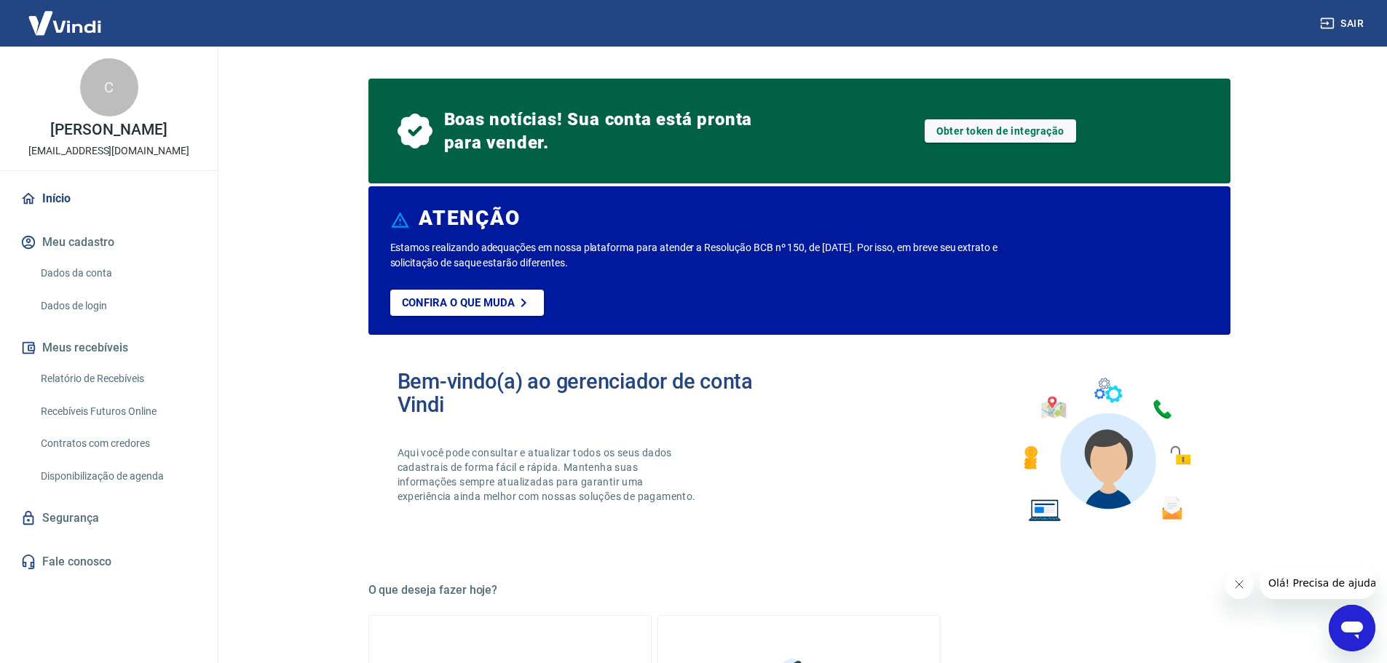  Describe the element at coordinates (467, 303) in the screenshot. I see `a: Confira o que muda` at that location.